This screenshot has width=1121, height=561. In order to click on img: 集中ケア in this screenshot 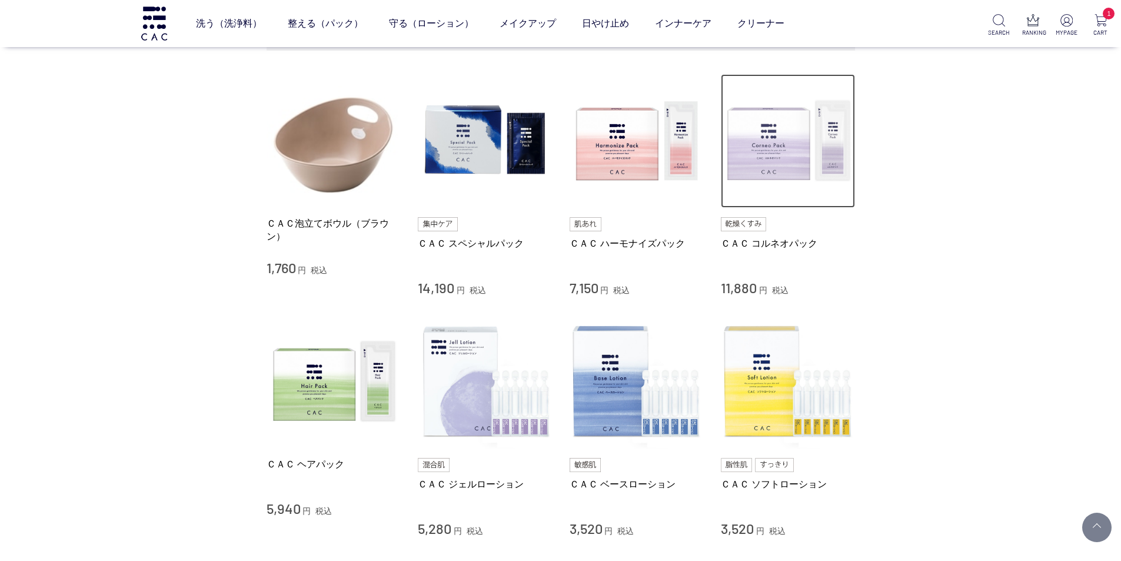, I will do `click(438, 224)`.